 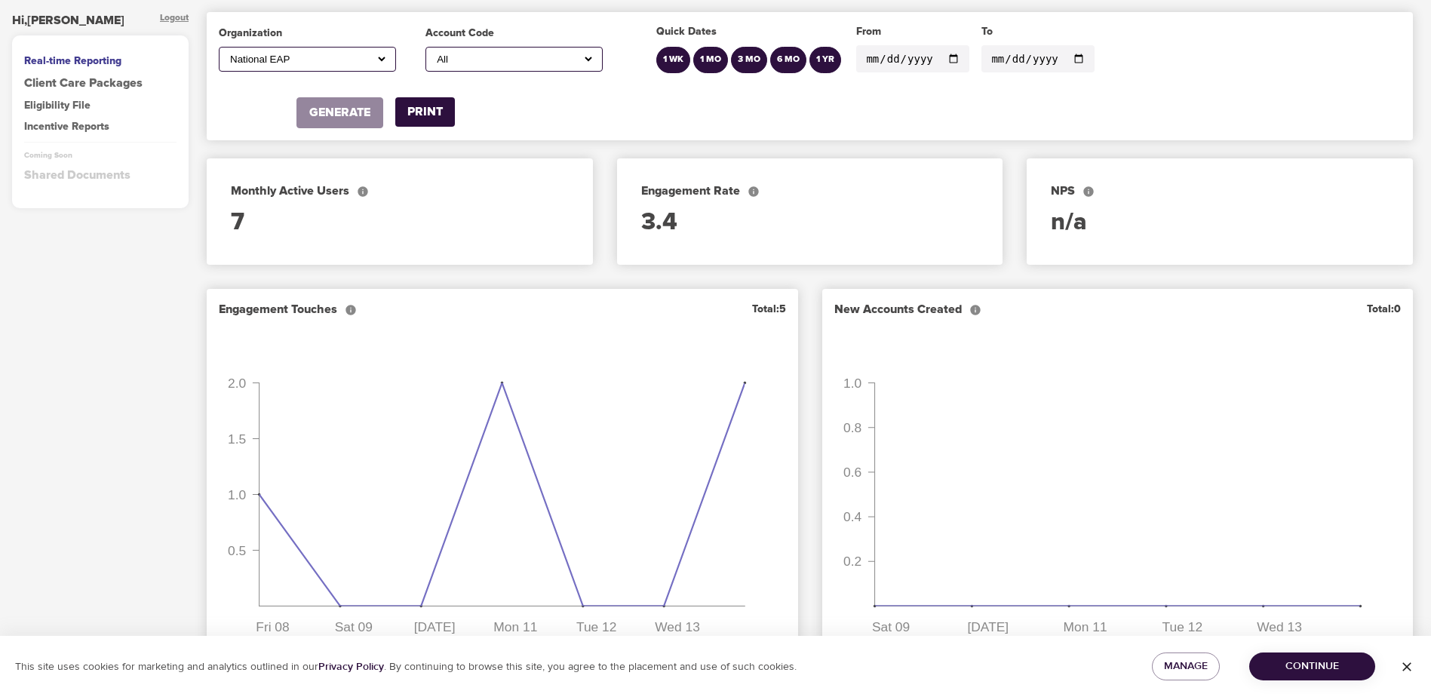 I want to click on span: Continue, so click(x=1312, y=666).